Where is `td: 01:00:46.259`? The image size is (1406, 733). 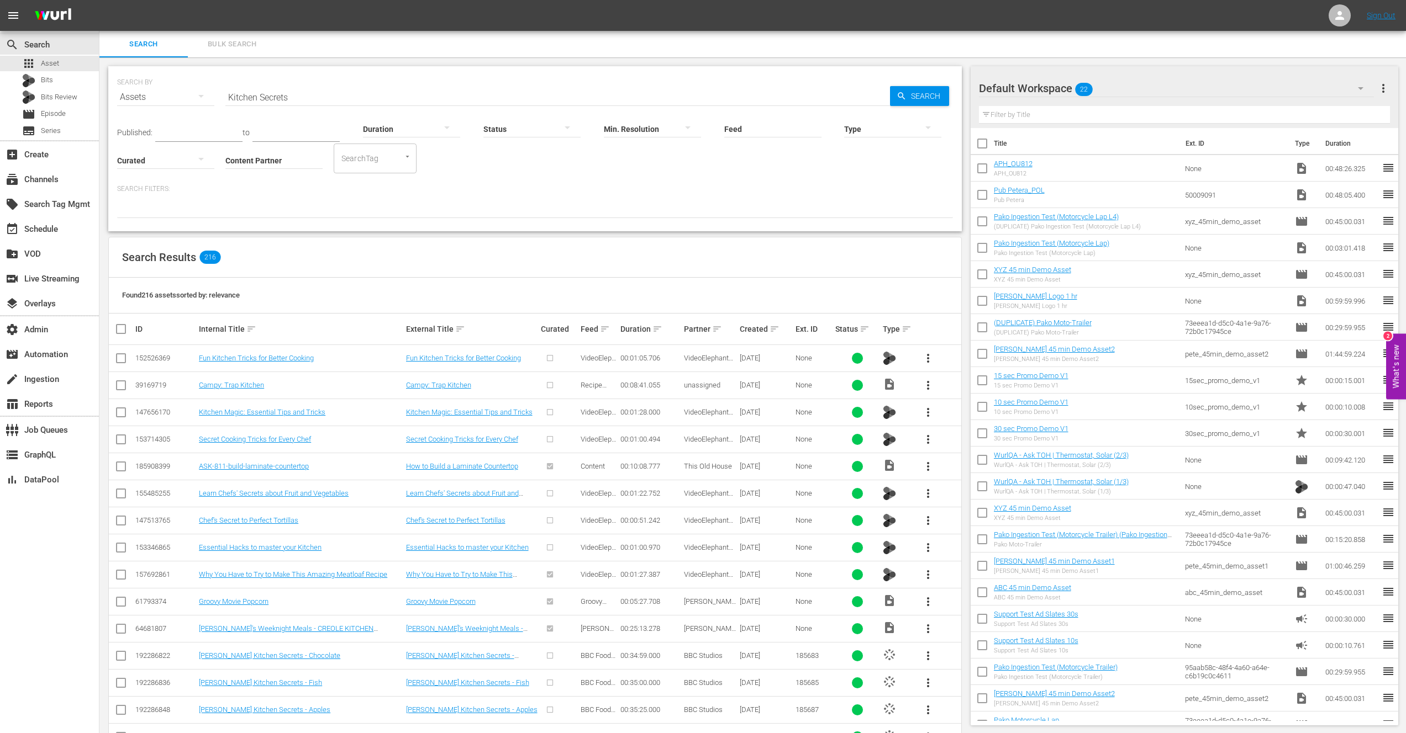 td: 01:00:46.259 is located at coordinates (1351, 566).